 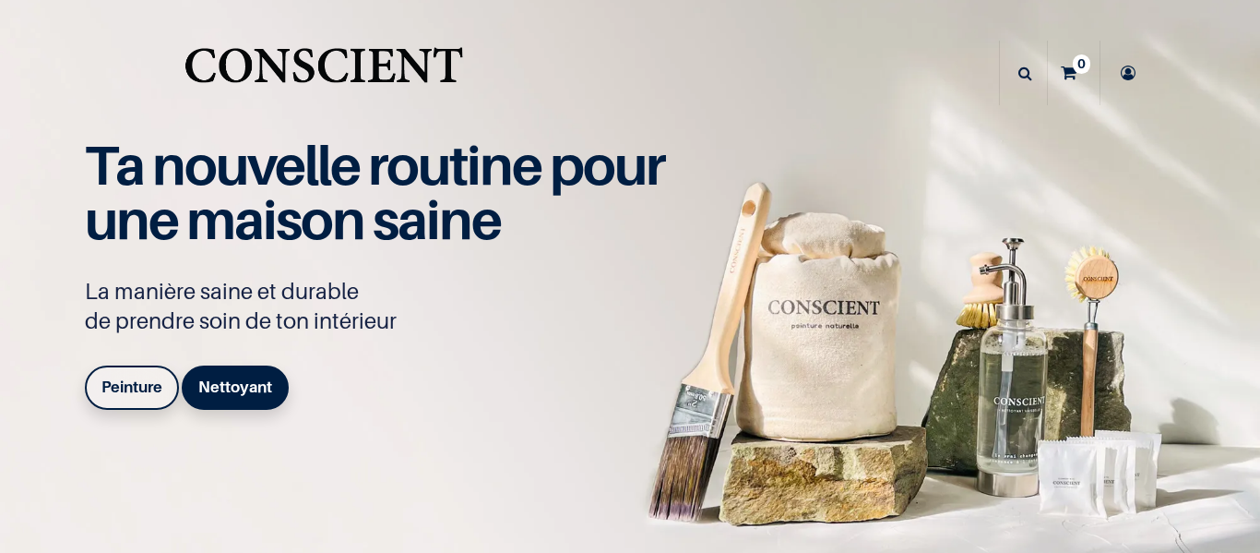 What do you see at coordinates (375, 192) in the screenshot?
I see `span: Ta nouvelle routine pour une maison saine` at bounding box center [375, 192].